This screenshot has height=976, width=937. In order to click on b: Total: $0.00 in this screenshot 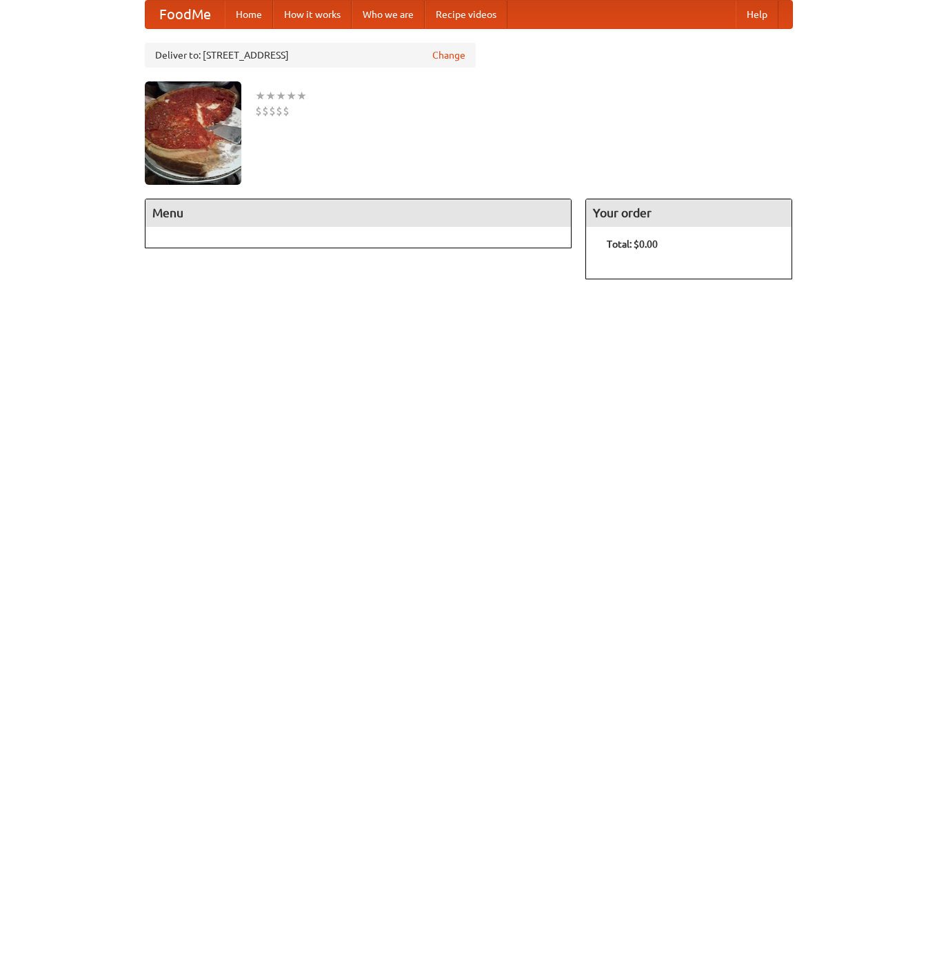, I will do `click(632, 244)`.